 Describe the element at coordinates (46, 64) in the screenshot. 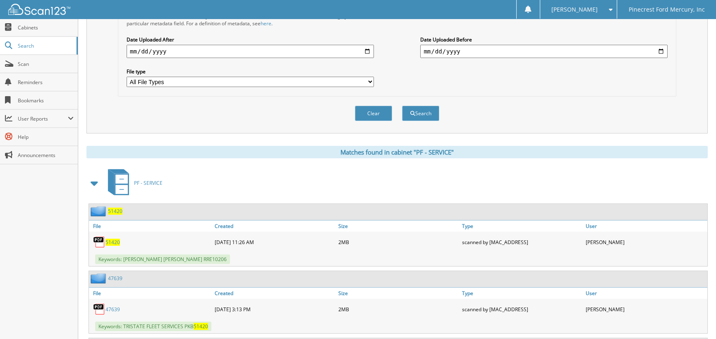

I see `span: Scan` at that location.